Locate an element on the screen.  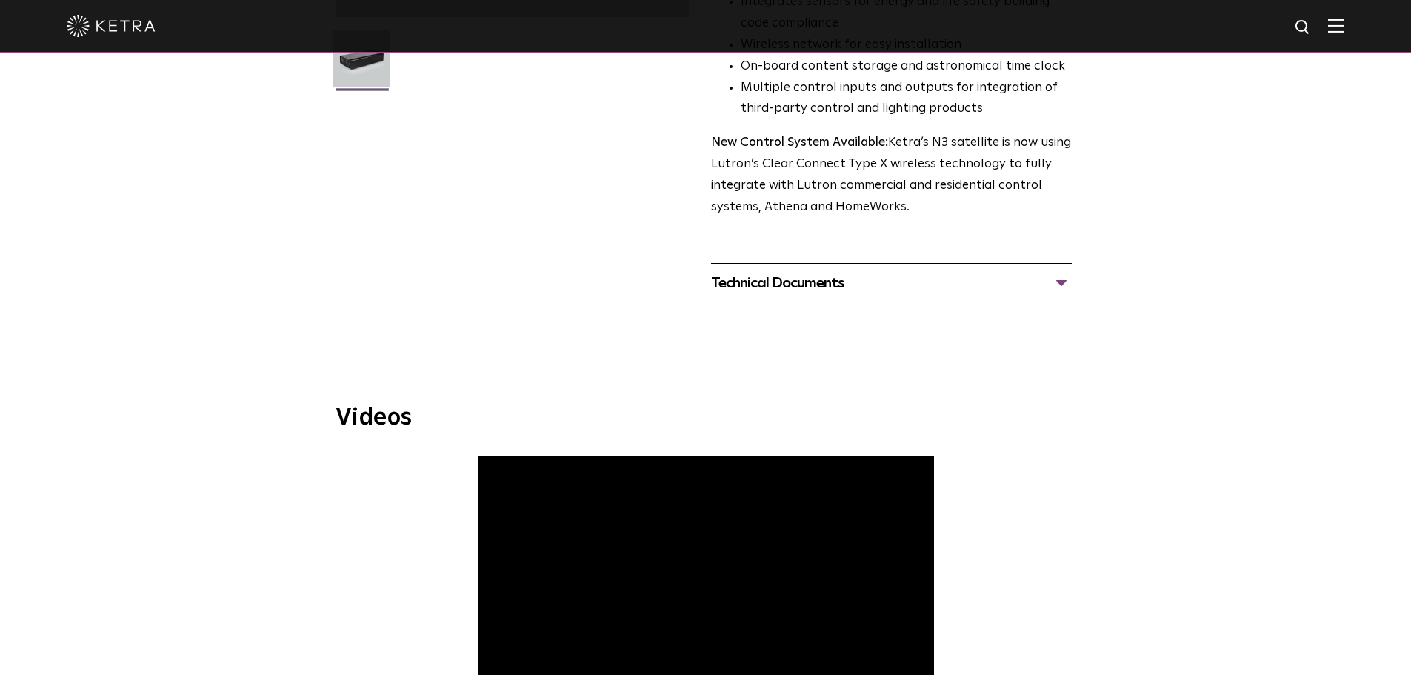
li: On-board content storage and astronomical time clock is located at coordinates (906, 67).